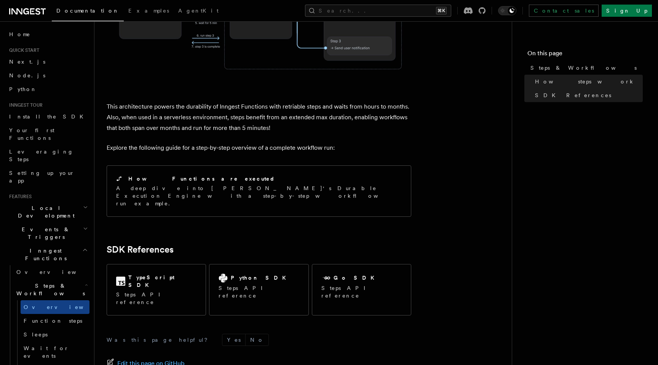 This screenshot has height=365, width=658. I want to click on p: This architecture powers the durability of Inngest Functions with retriable steps and waits from ..., so click(259, 117).